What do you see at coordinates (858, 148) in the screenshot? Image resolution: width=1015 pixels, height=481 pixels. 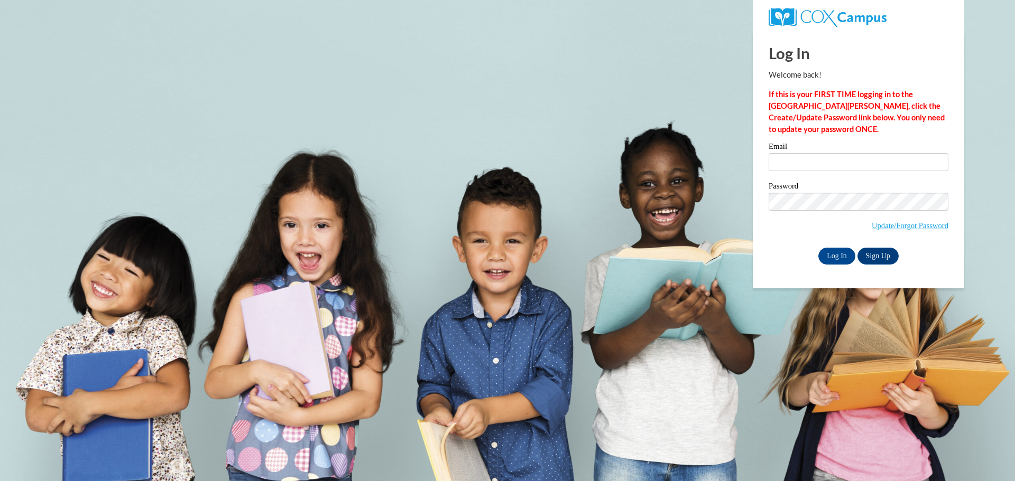 I see `label: Email` at bounding box center [858, 148].